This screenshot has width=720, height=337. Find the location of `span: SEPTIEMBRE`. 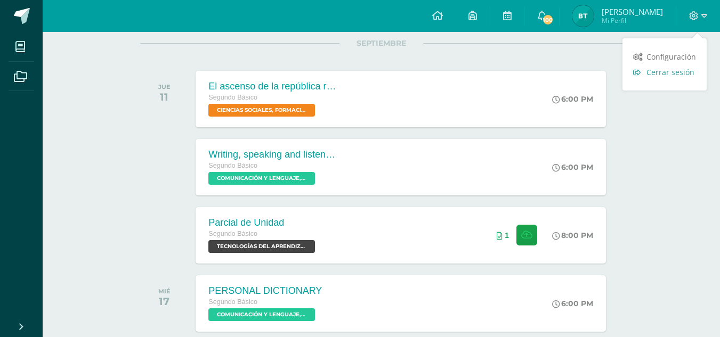

span: SEPTIEMBRE is located at coordinates (381, 43).